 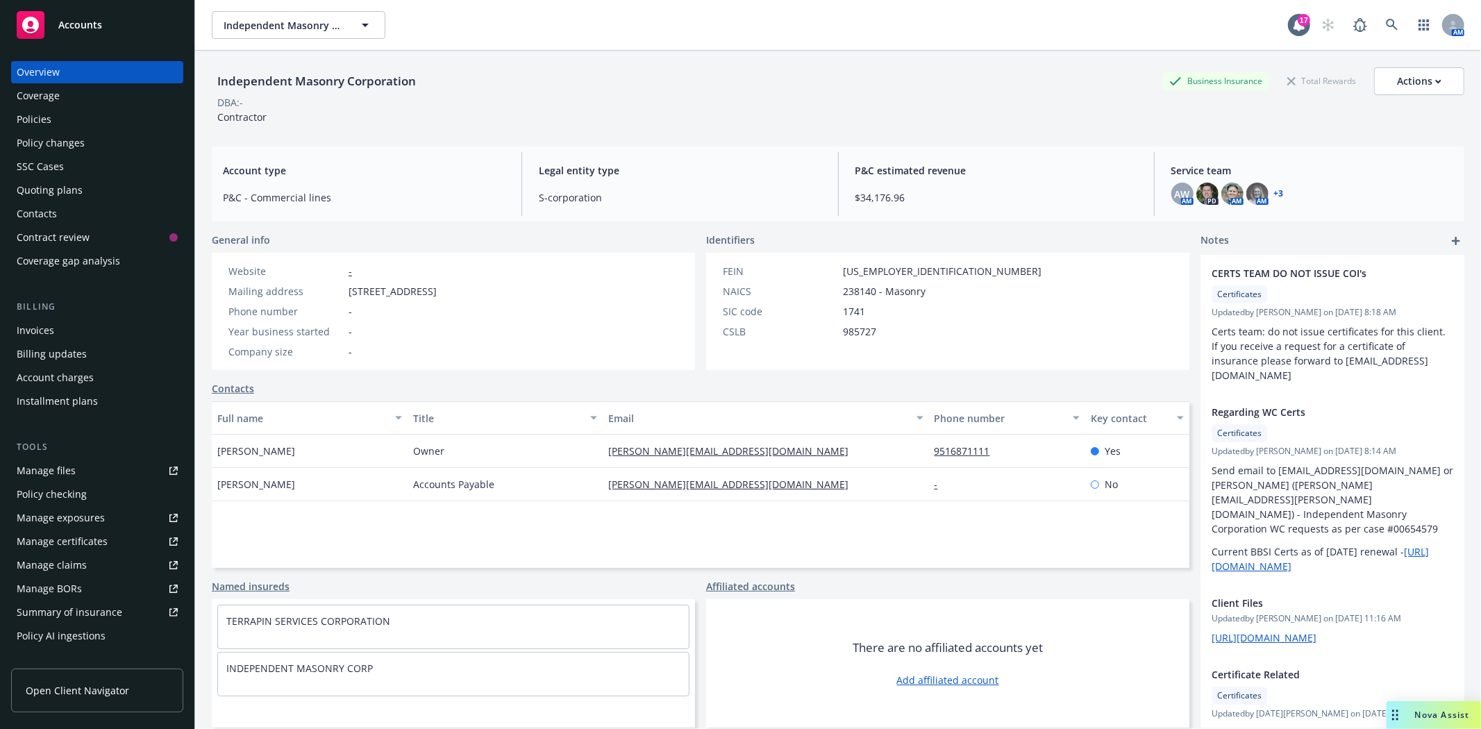 I want to click on div: Phone number, so click(x=999, y=418).